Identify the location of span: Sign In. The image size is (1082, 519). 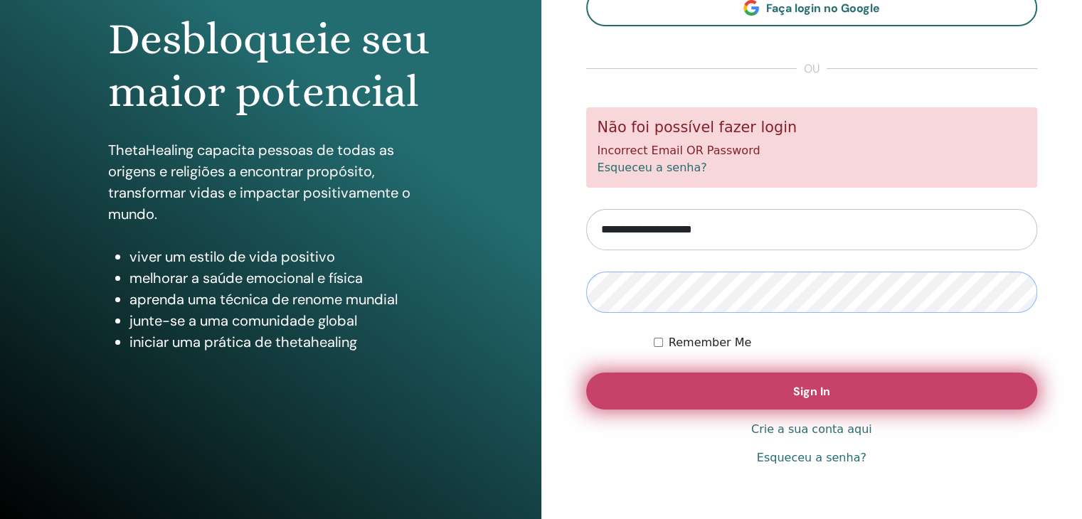
(811, 391).